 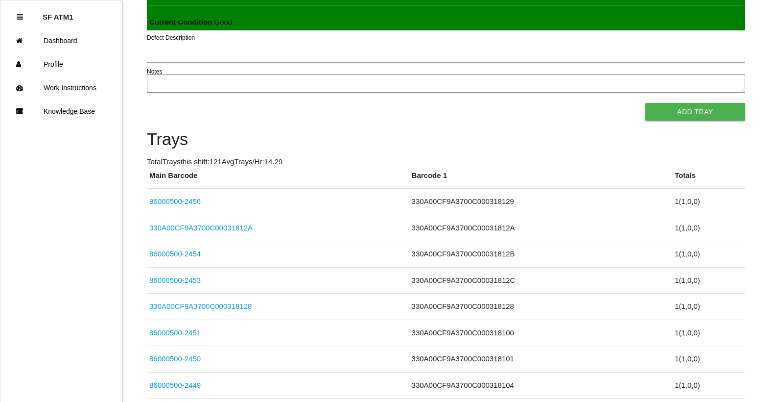 What do you see at coordinates (541, 333) in the screenshot?
I see `td: 330A00CF9A3700C000318100` at bounding box center [541, 333].